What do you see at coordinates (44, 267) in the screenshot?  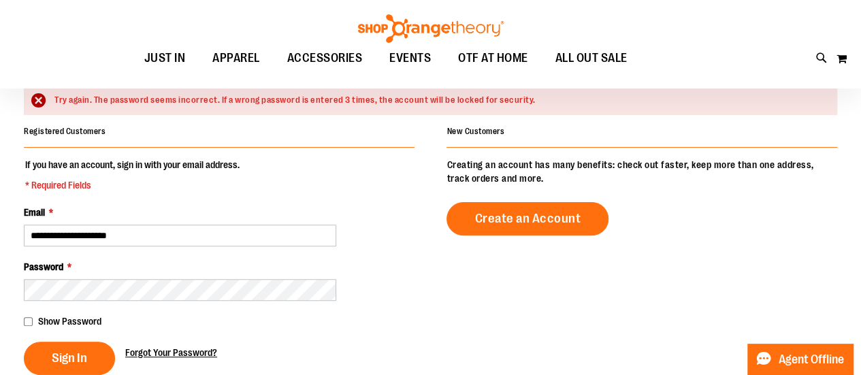 I see `span: Password` at bounding box center [44, 267].